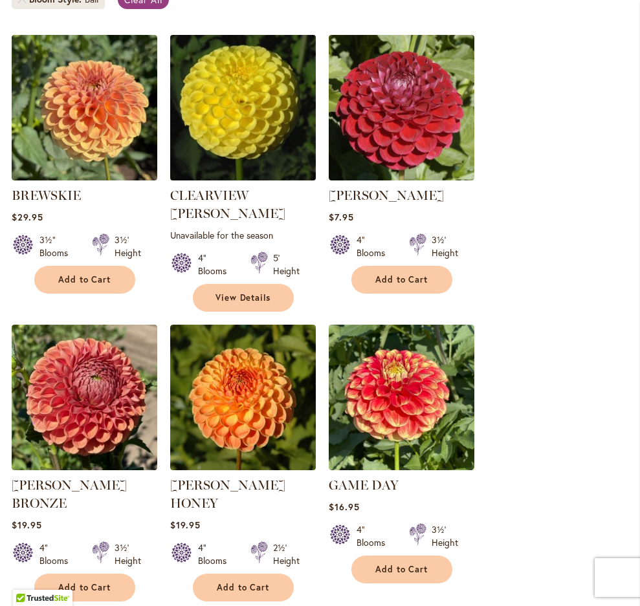  What do you see at coordinates (286, 265) in the screenshot?
I see `div: 5' Height` at bounding box center [286, 265].